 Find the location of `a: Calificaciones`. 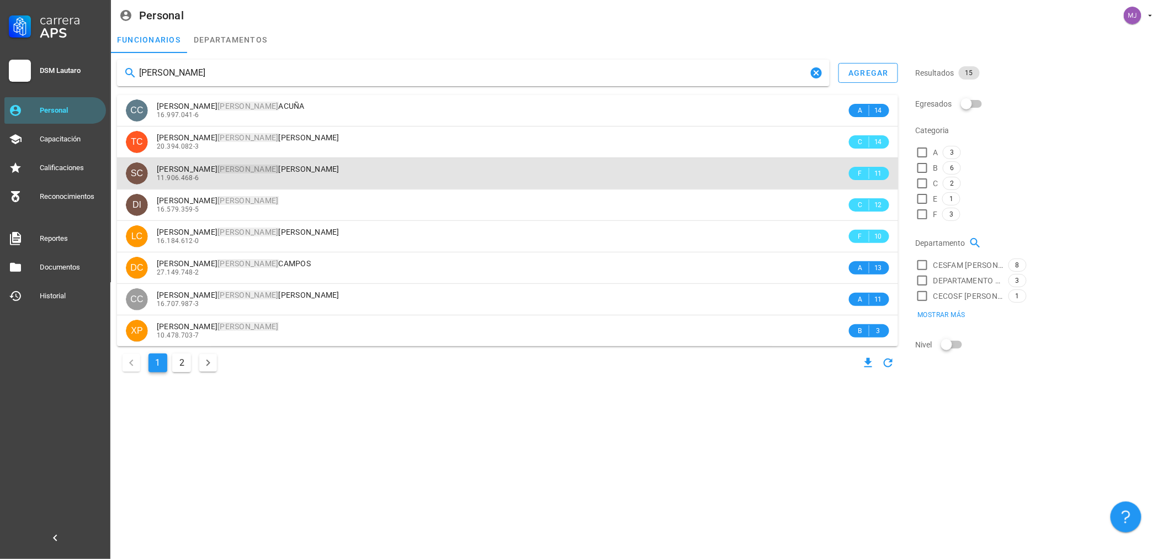

a: Calificaciones is located at coordinates (55, 168).